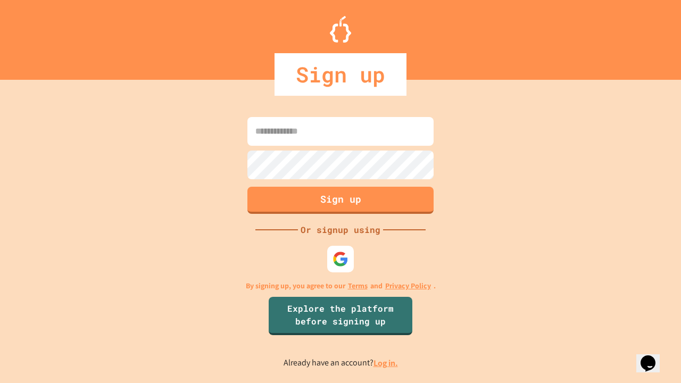 The height and width of the screenshot is (383, 681). I want to click on p: Already have an account?, so click(340, 363).